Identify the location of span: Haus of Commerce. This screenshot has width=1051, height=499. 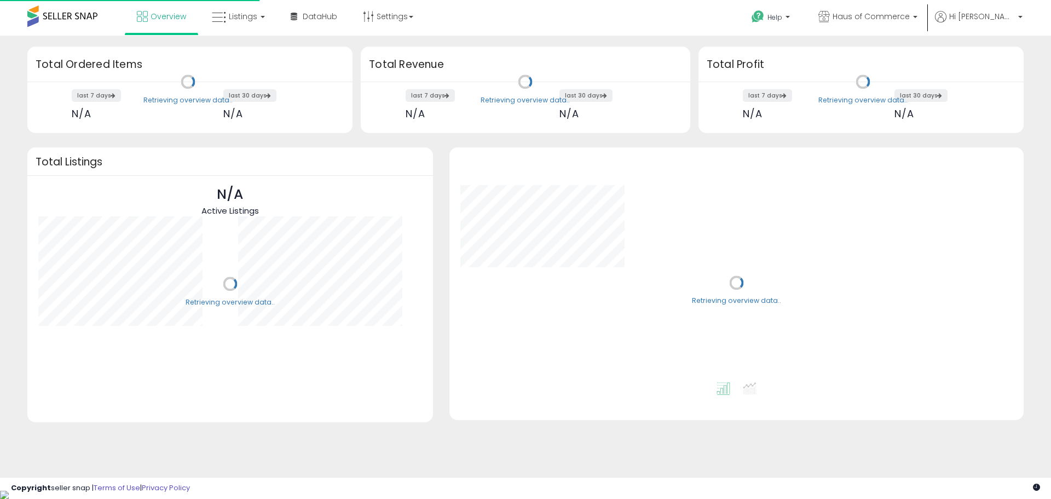
(871, 16).